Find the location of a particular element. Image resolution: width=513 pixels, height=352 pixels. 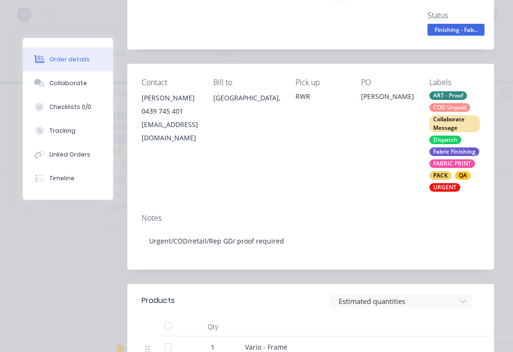

span: Finishing - Fab... is located at coordinates (456, 29).